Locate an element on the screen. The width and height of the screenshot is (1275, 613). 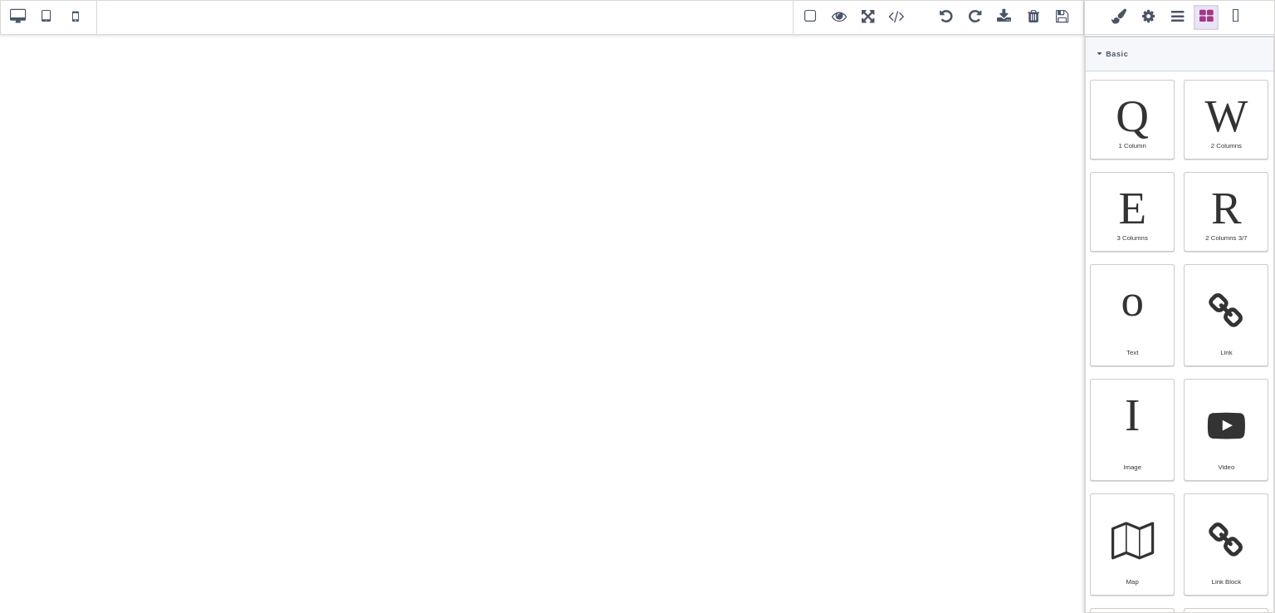
span: View components is located at coordinates (810, 17).